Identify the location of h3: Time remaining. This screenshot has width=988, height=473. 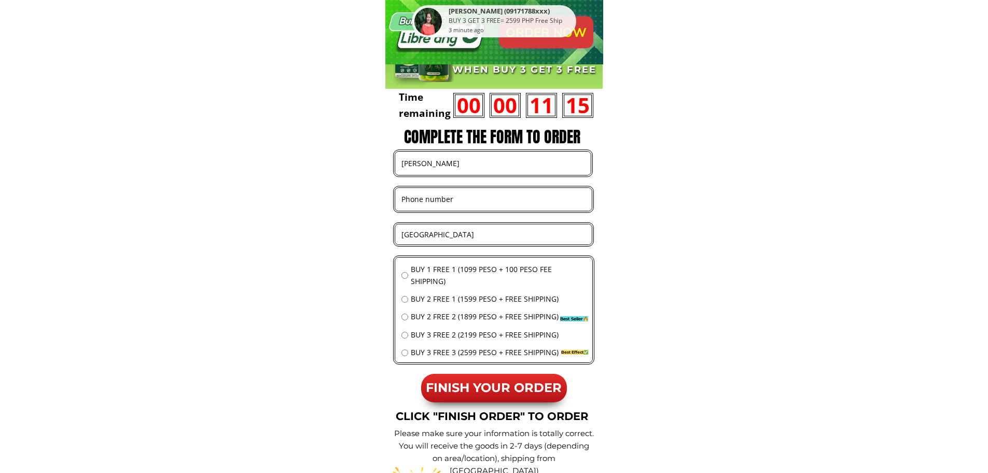
(446, 105).